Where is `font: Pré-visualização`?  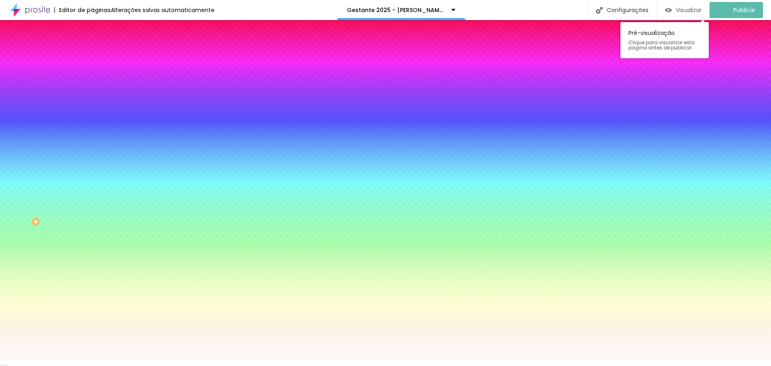 font: Pré-visualização is located at coordinates (651, 33).